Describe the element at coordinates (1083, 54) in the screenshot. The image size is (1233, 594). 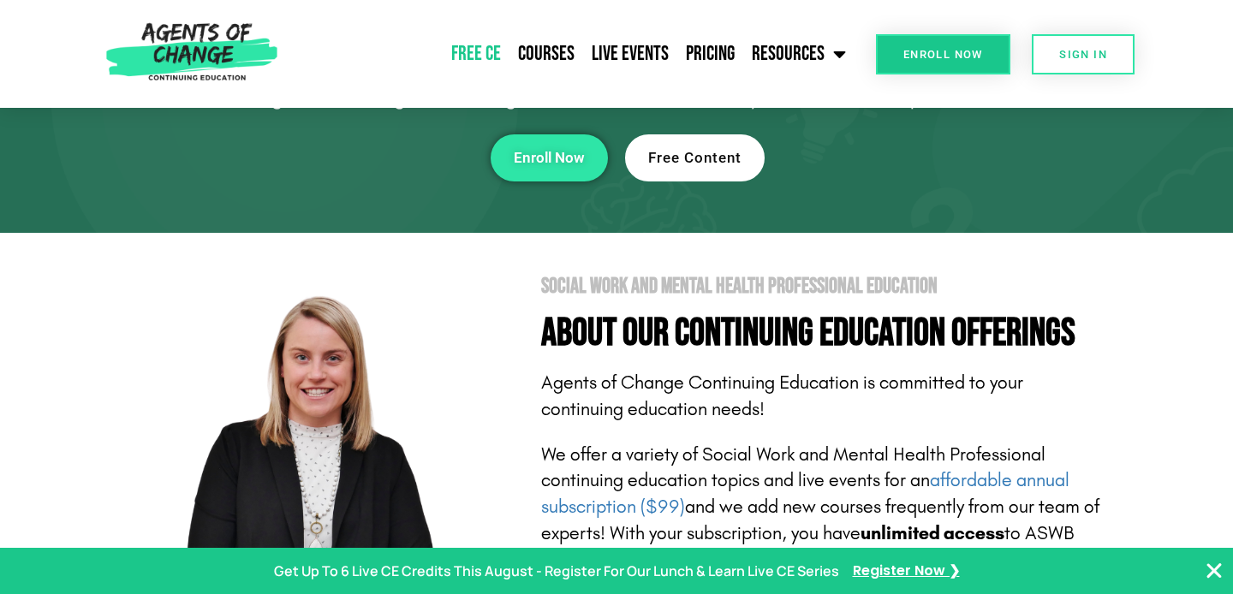
I see `a: SIGN IN` at that location.